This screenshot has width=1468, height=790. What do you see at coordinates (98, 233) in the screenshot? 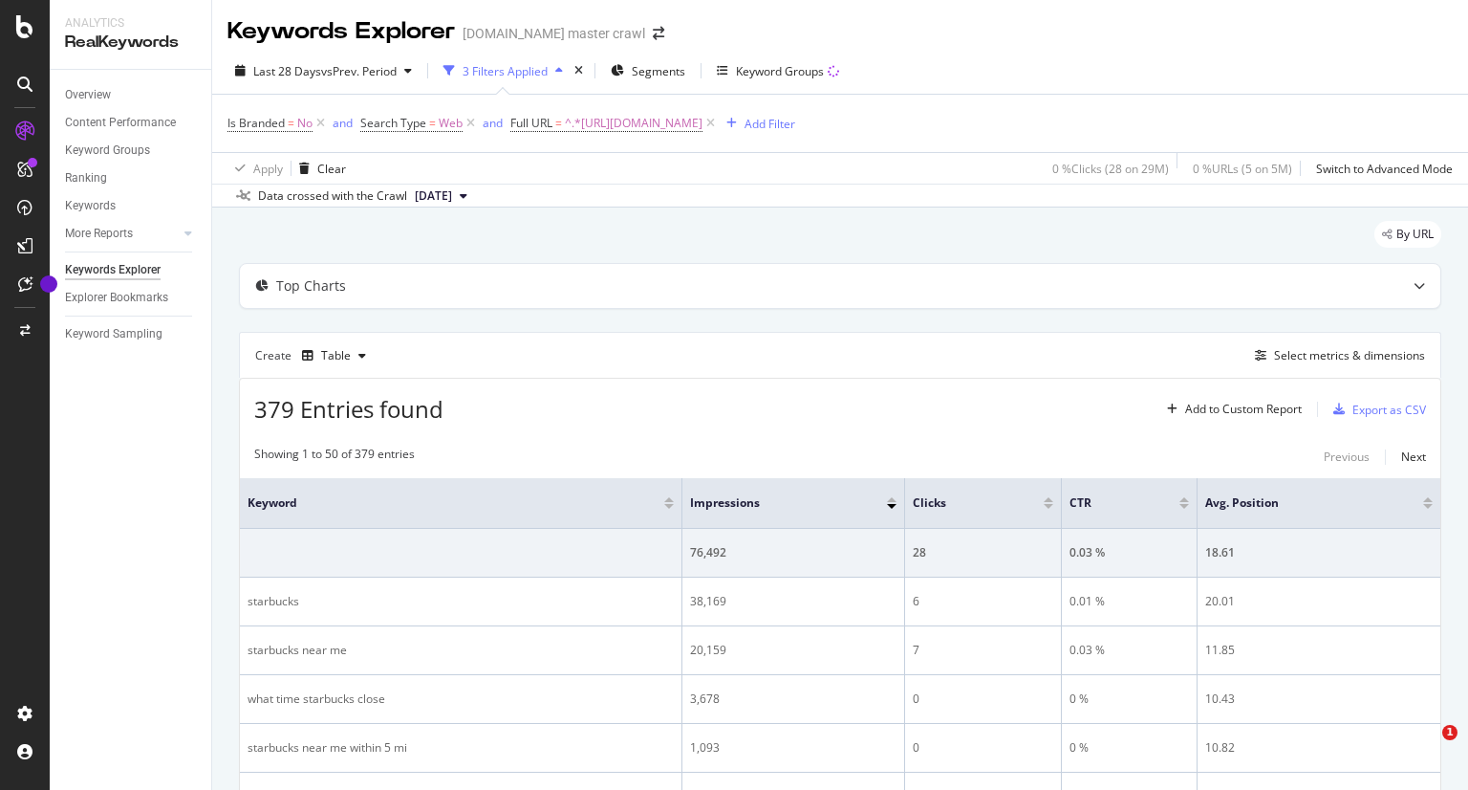
I see `div: More Reports` at bounding box center [98, 233].